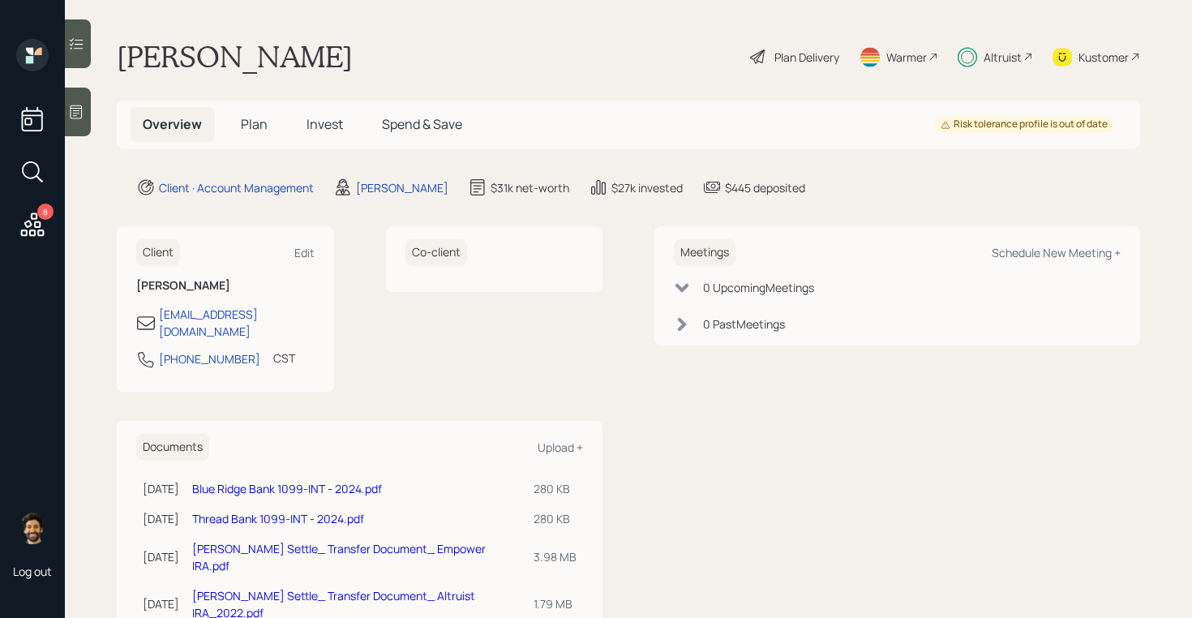 The width and height of the screenshot is (1192, 618). I want to click on a: Blue Ridge Bank 1099-INT - 2024.pdf, so click(287, 488).